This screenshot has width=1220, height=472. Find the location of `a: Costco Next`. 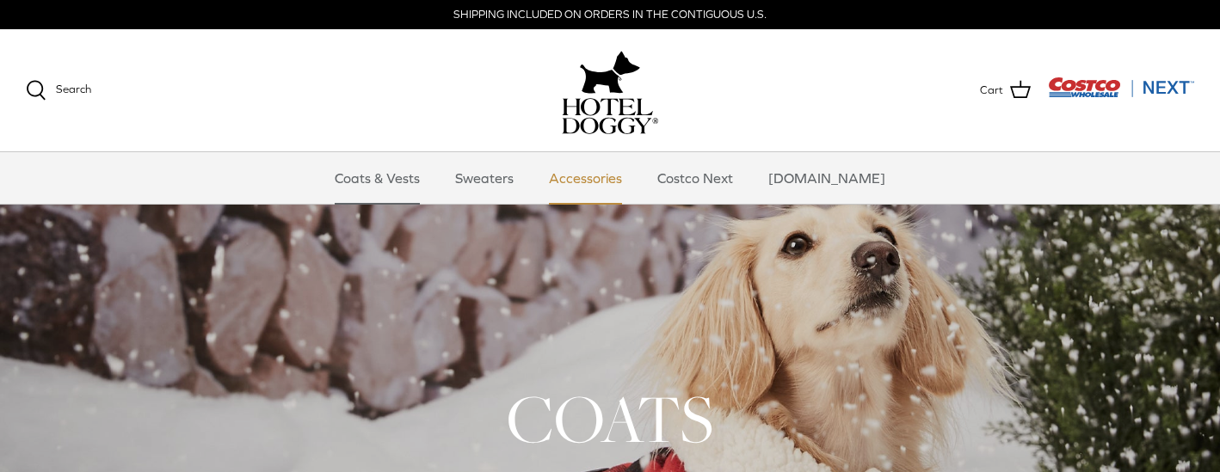

a: Costco Next is located at coordinates (695, 178).